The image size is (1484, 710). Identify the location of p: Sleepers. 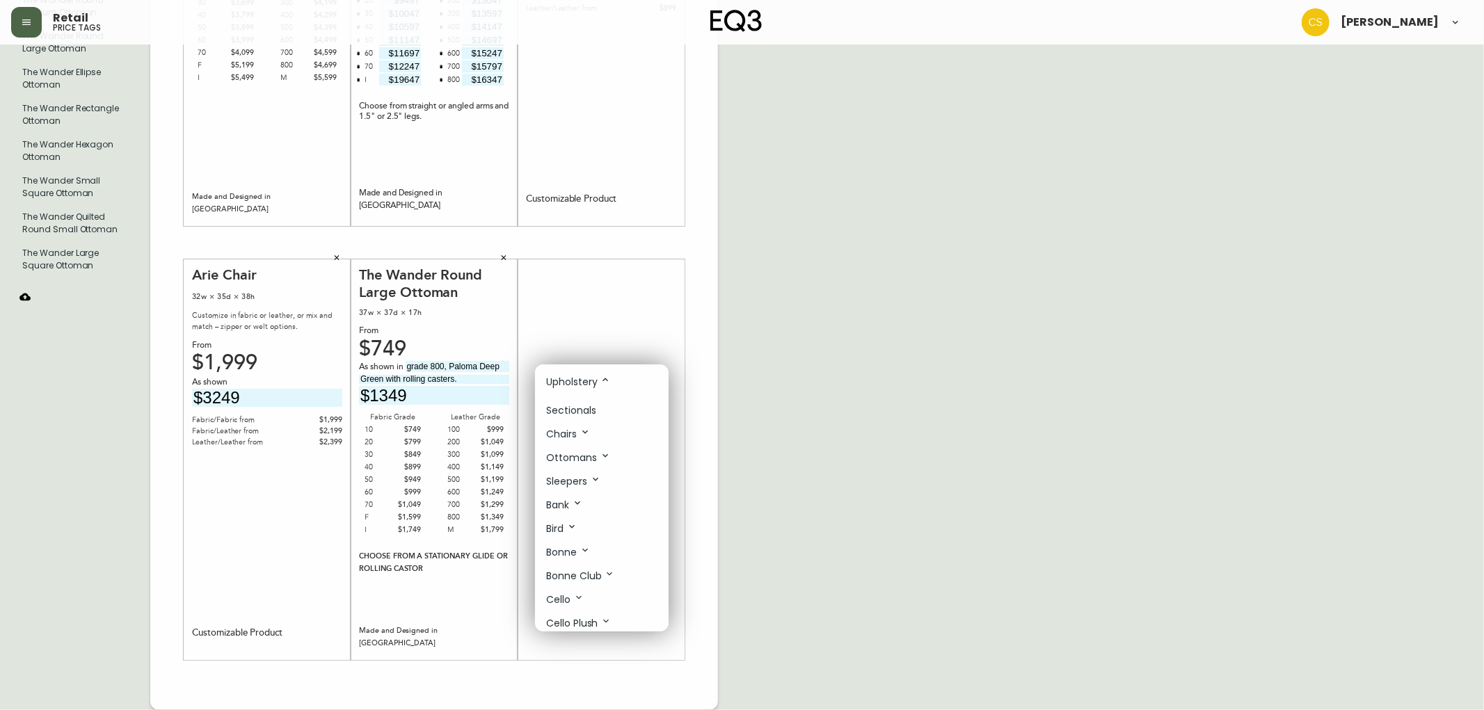
(573, 481).